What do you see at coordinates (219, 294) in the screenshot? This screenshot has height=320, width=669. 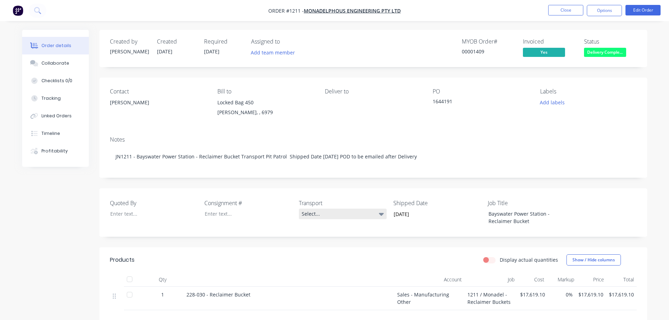 I see `span: 228-030 - Reclaimer Bucket` at bounding box center [219, 294].